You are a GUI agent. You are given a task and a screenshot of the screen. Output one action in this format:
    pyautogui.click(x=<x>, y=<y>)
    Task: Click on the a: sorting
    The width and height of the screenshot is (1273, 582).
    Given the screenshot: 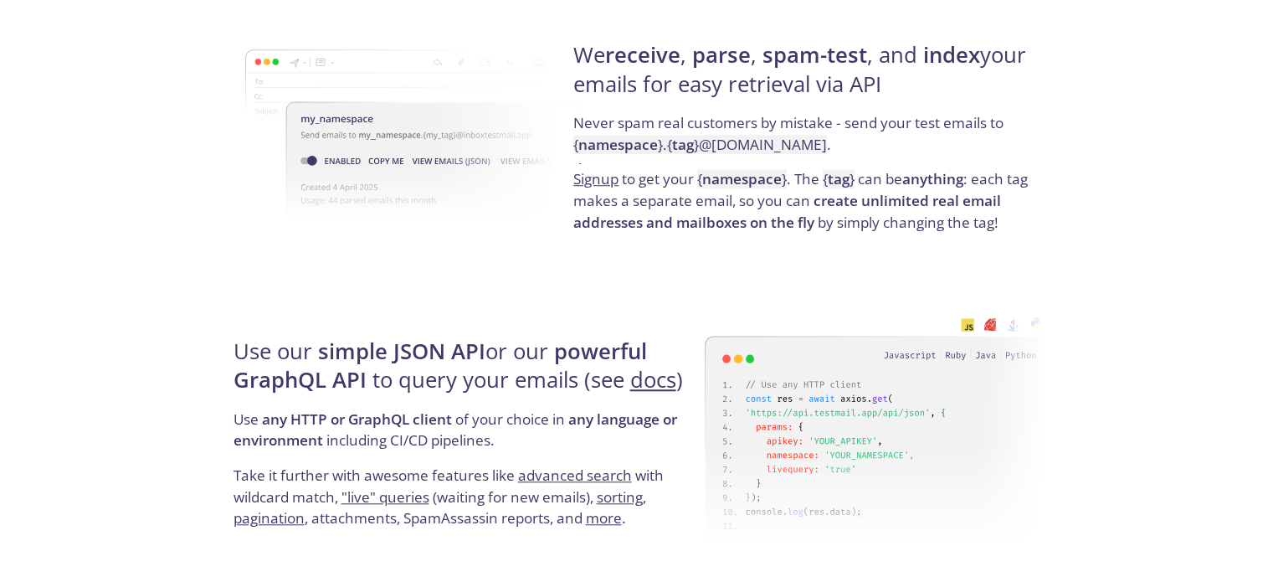 What is the action you would take?
    pyautogui.click(x=619, y=496)
    